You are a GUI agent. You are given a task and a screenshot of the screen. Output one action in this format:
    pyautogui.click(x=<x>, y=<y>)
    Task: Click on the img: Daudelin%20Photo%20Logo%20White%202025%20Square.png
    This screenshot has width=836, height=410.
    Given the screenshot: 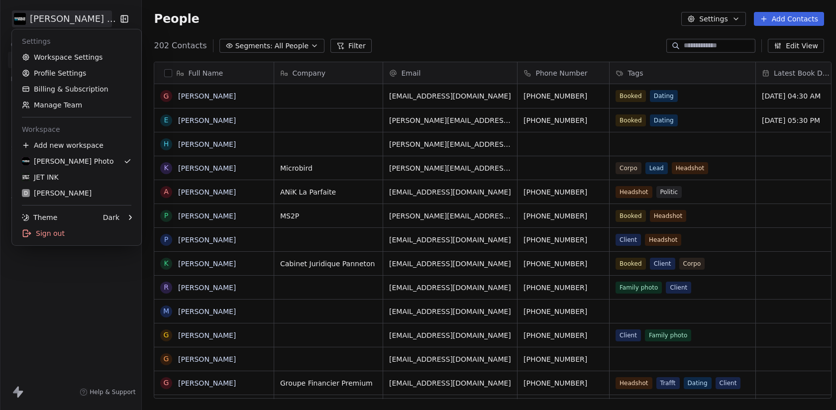 What is the action you would take?
    pyautogui.click(x=26, y=161)
    